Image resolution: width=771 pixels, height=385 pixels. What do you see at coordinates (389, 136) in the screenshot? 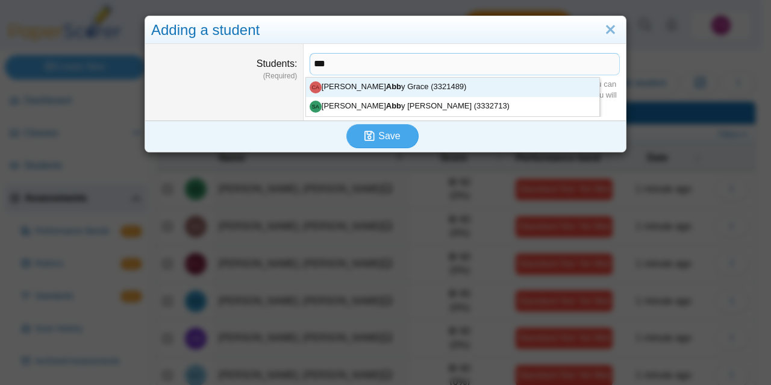
I see `span: Save` at bounding box center [389, 136].